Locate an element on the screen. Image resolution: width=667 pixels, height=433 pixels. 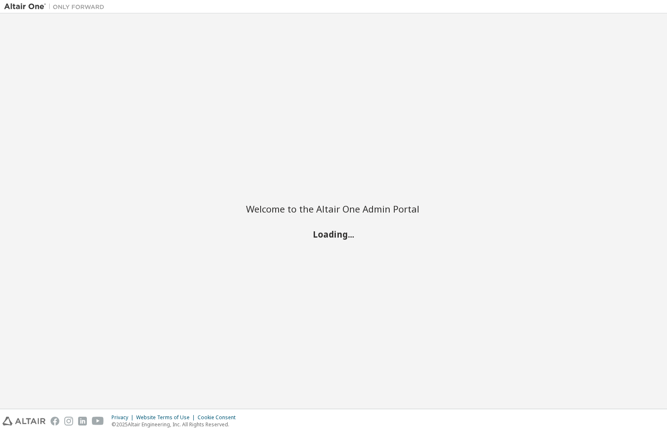
div: Cookie Consent is located at coordinates (219, 418).